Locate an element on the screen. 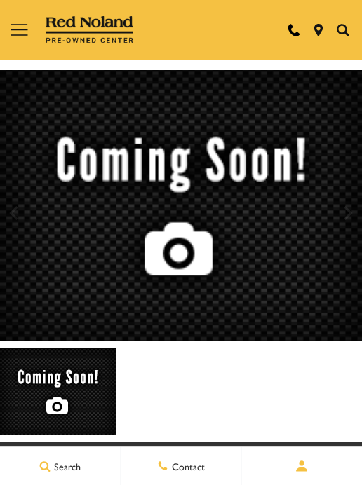 The image size is (362, 485). img: Red Noland Pre-Owned is located at coordinates (90, 30).